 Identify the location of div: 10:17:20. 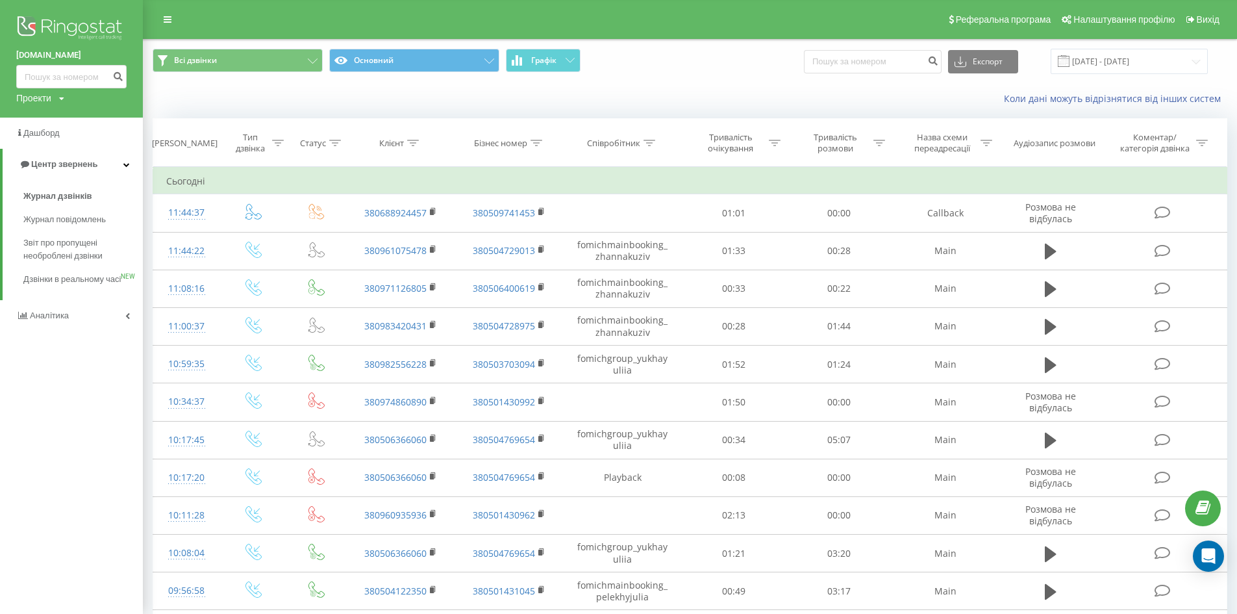
(186, 477).